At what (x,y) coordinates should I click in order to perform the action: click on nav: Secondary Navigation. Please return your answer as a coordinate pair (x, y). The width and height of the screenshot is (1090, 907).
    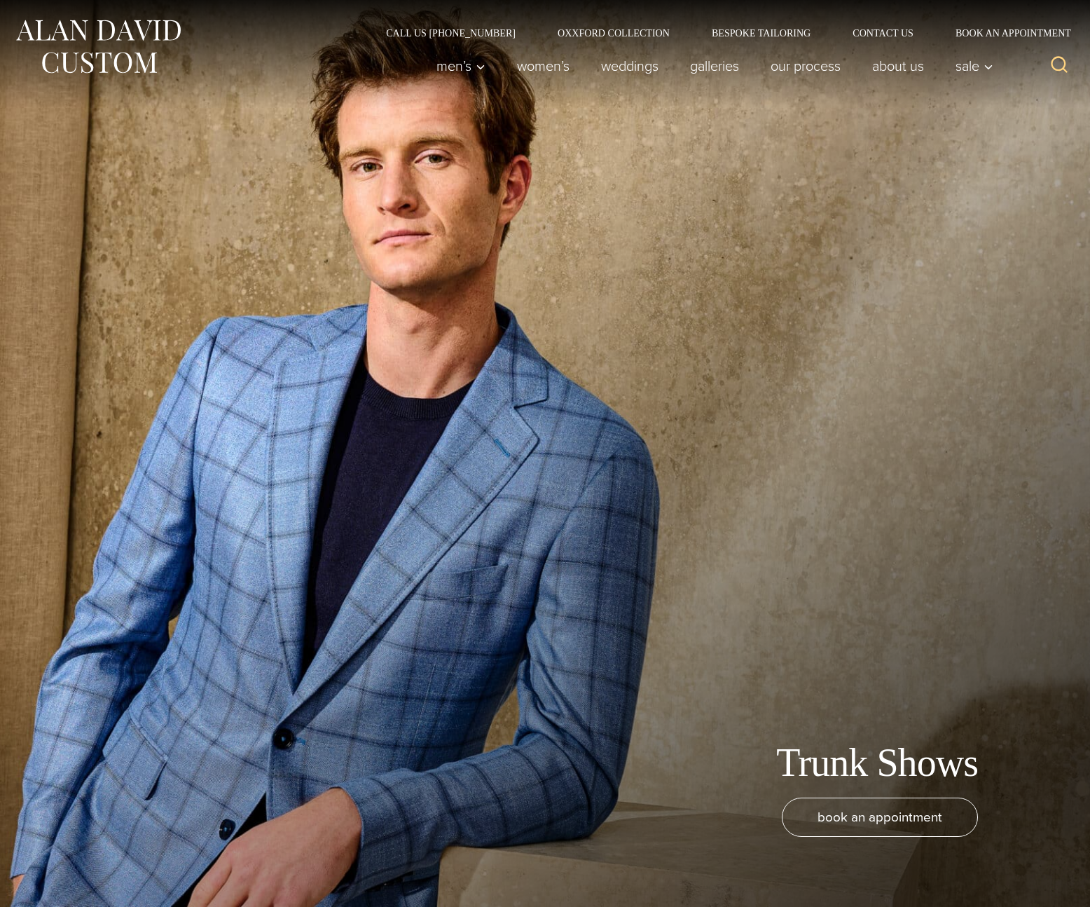
    Looking at the image, I should click on (720, 33).